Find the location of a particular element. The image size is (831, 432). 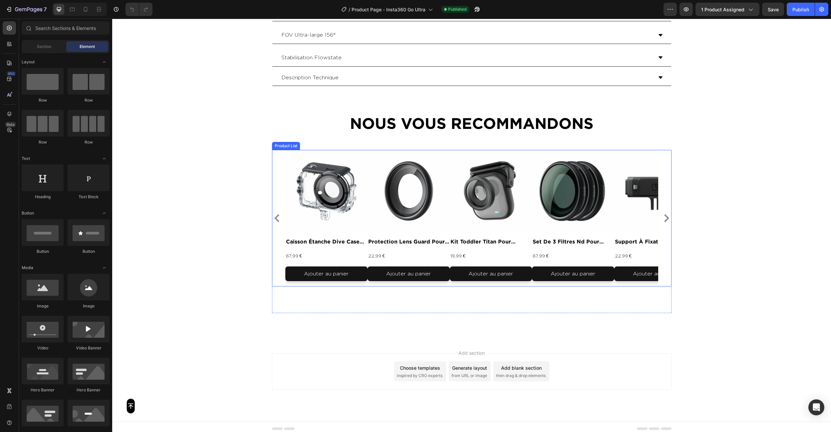

button: Carousel Next Arrow is located at coordinates (554, 199).